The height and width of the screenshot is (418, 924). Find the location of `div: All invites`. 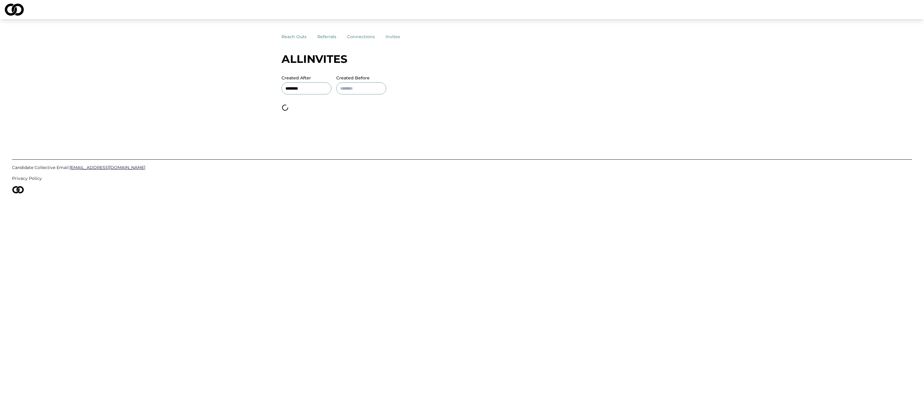

div: All invites is located at coordinates (462, 59).